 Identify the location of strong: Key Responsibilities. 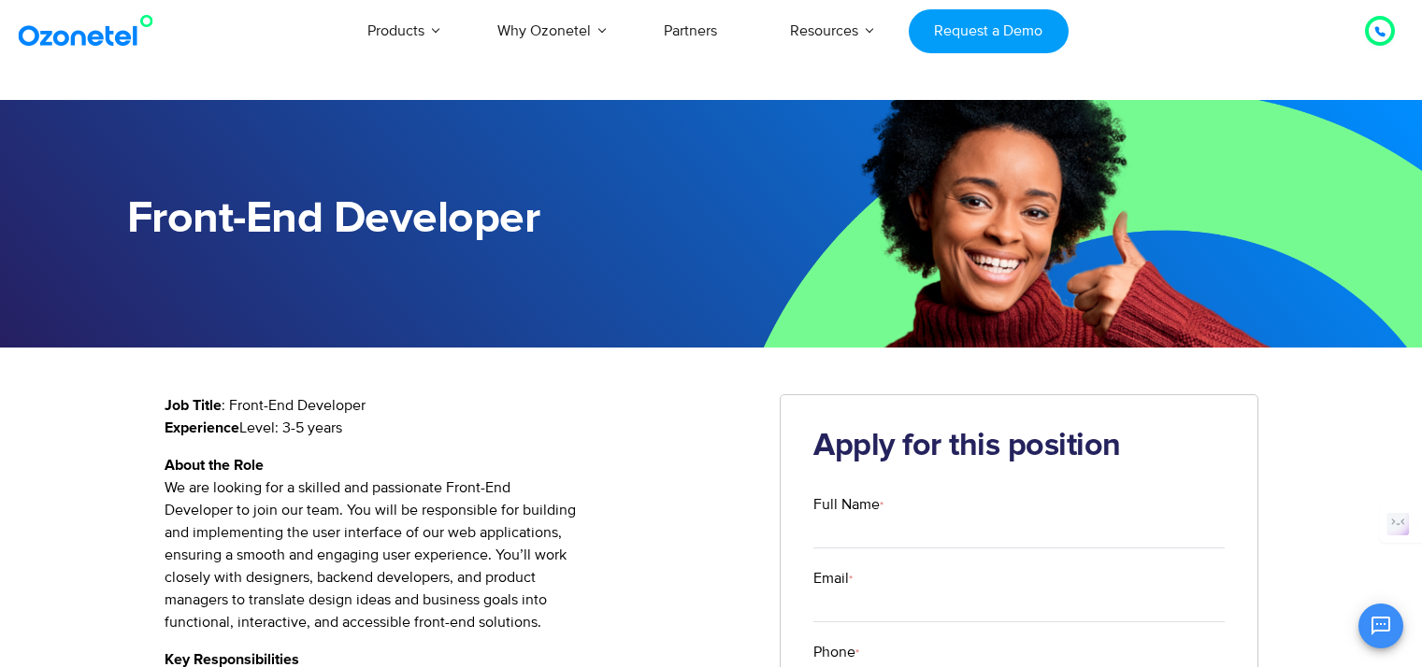
(232, 660).